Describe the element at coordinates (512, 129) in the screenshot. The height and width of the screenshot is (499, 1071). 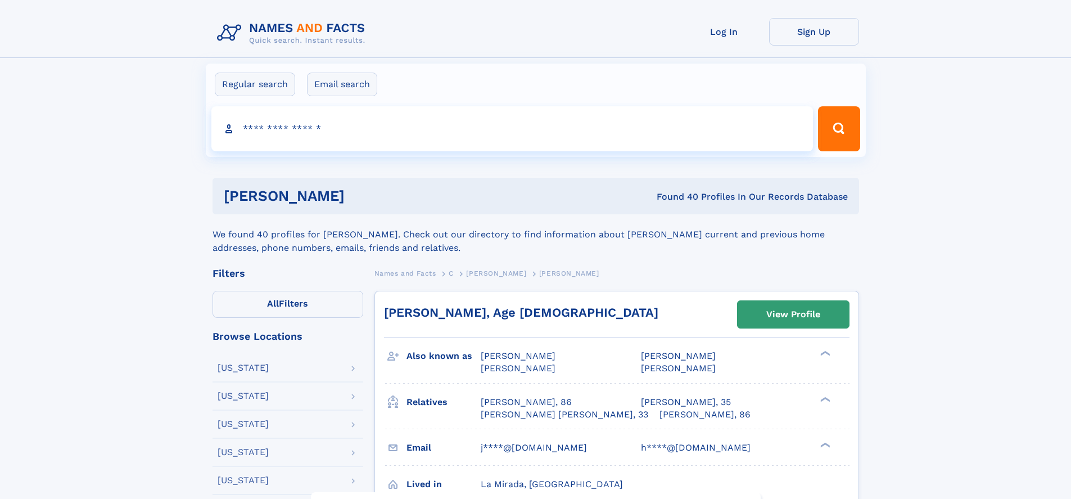
I see `input: search input` at that location.